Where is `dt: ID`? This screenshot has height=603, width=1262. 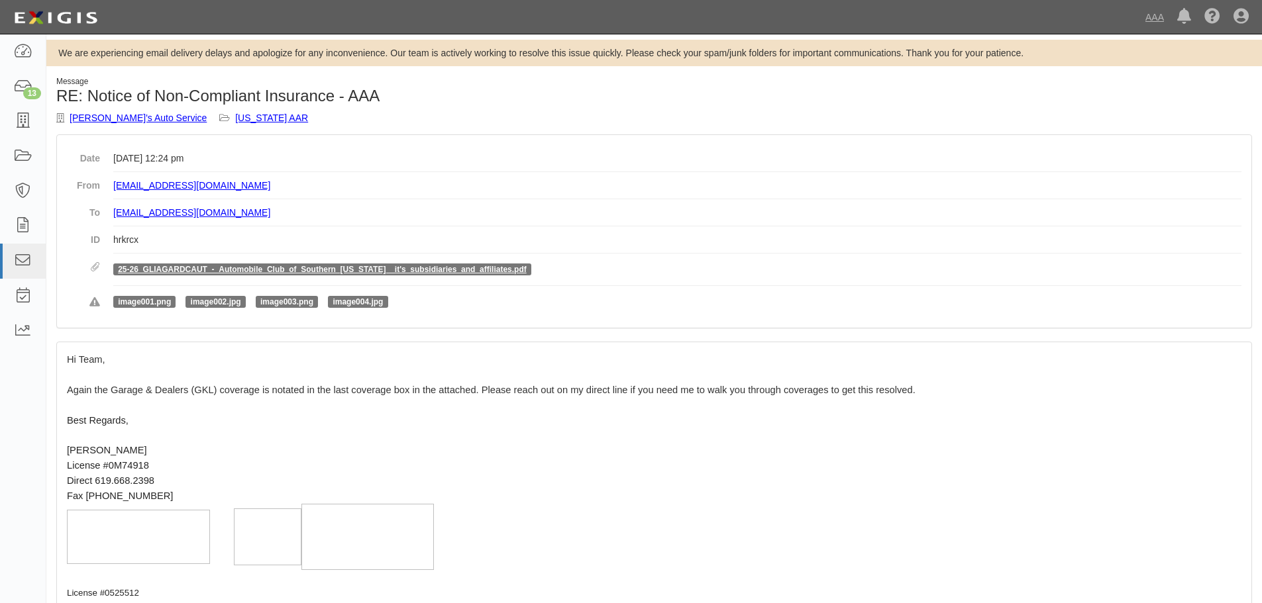 dt: ID is located at coordinates (83, 236).